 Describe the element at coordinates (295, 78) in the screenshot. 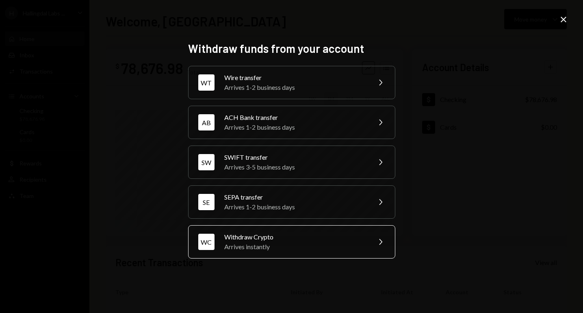

I see `div: Wire transfer` at that location.